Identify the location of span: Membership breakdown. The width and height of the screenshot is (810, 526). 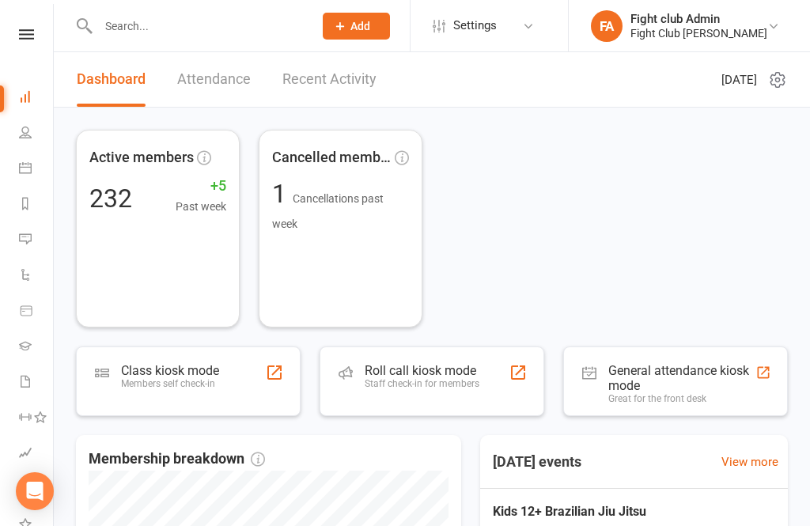
(176, 459).